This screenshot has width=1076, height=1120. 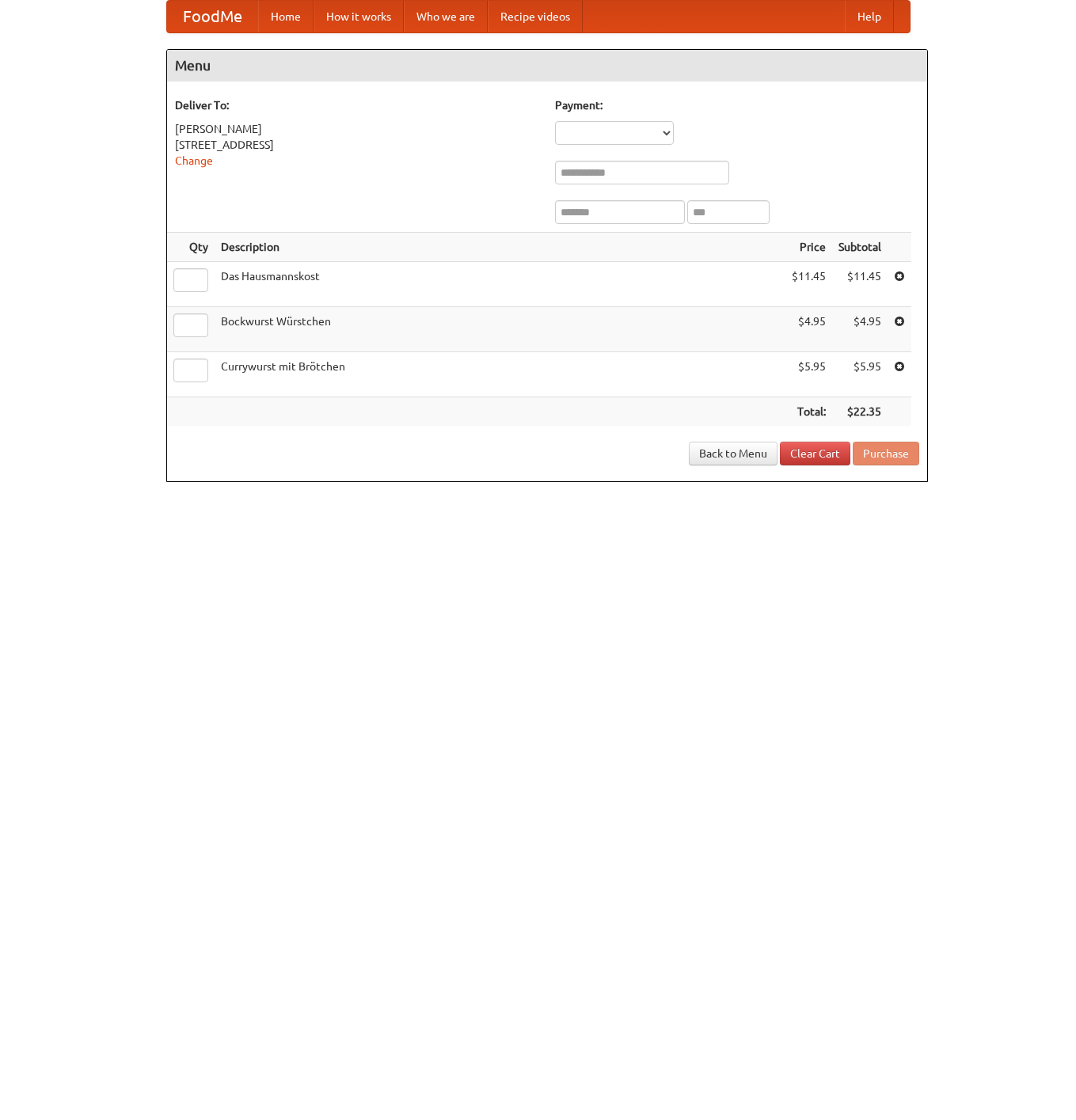 What do you see at coordinates (359, 16) in the screenshot?
I see `a: How it works` at bounding box center [359, 16].